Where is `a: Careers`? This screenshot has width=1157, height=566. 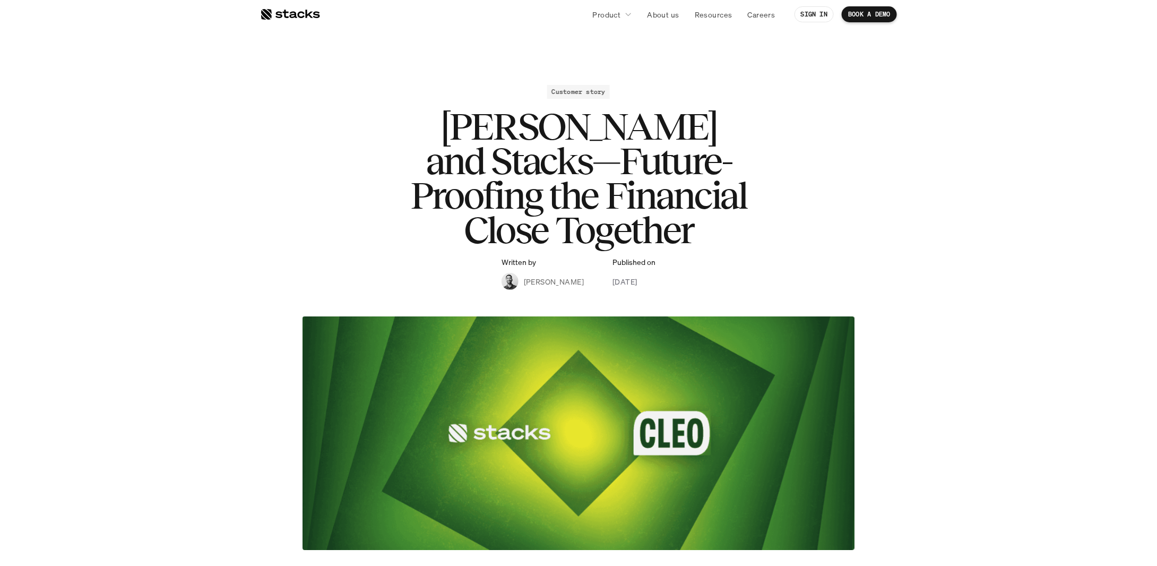 a: Careers is located at coordinates (762, 14).